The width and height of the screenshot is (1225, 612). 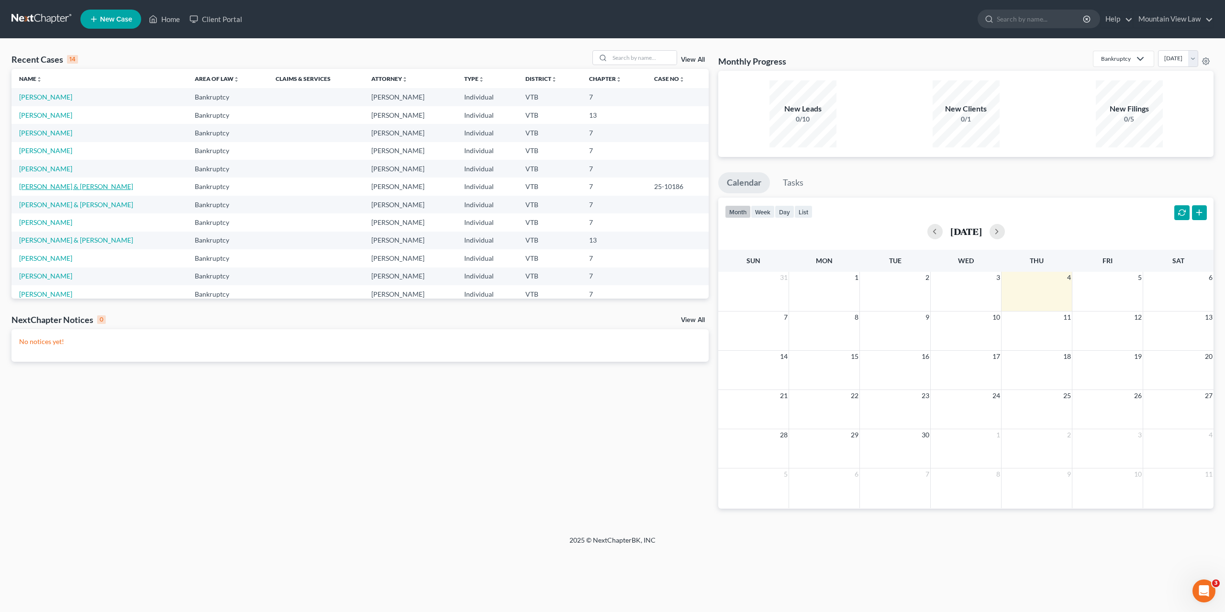 What do you see at coordinates (996, 356) in the screenshot?
I see `span: 17` at bounding box center [996, 356].